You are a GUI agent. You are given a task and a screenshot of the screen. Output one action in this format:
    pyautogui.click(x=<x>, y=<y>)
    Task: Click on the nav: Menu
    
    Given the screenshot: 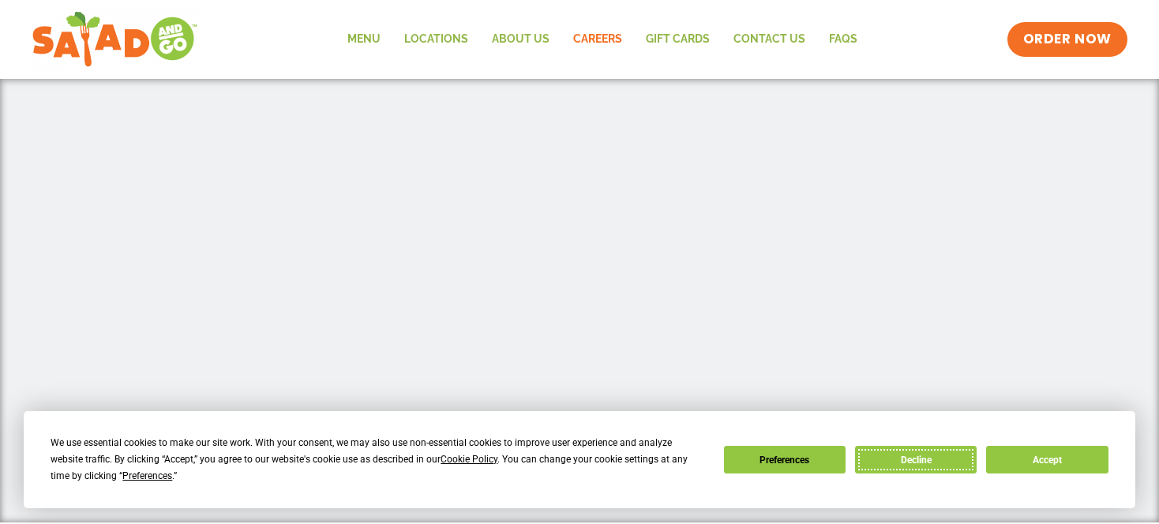 What is the action you would take?
    pyautogui.click(x=602, y=39)
    